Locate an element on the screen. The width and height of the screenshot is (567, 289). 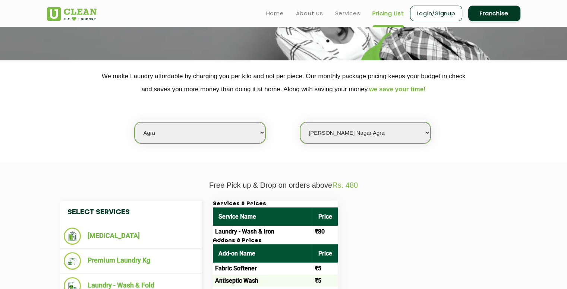
img: UClean Laundry and Dry Cleaning is located at coordinates (72, 14).